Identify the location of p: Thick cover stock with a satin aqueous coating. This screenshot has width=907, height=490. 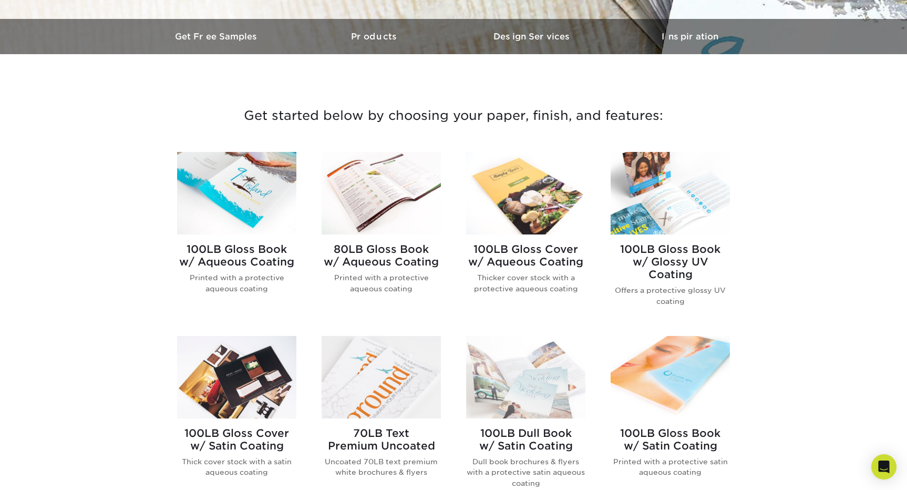
(237, 467).